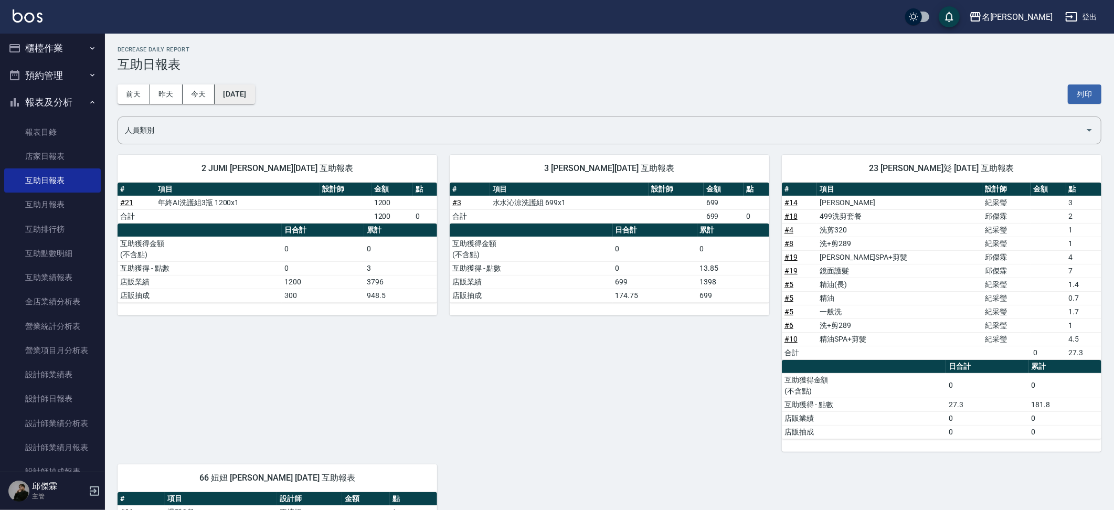 This screenshot has width=1114, height=510. What do you see at coordinates (400, 295) in the screenshot?
I see `td: 948.5` at bounding box center [400, 295].